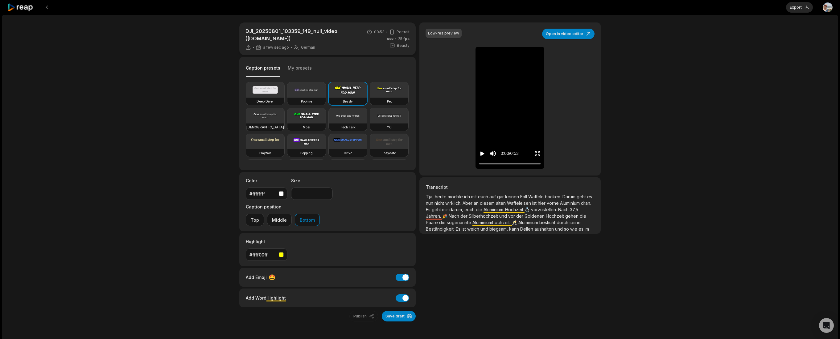 The width and height of the screenshot is (840, 339). I want to click on label: Caption position, so click(283, 207).